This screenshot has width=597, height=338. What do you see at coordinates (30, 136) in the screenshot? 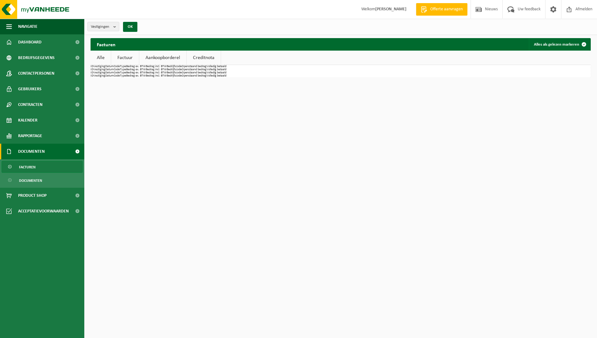
I see `span: Rapportage` at bounding box center [30, 136].